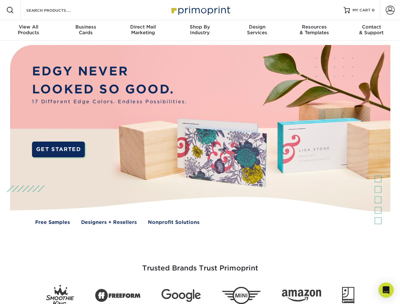 This screenshot has width=400, height=304. Describe the element at coordinates (301, 296) in the screenshot. I see `img: Amazon` at that location.